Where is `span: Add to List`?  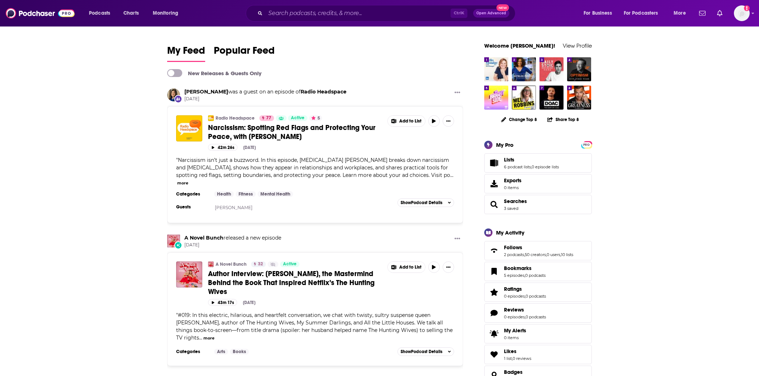
span: Add to List is located at coordinates (410, 267).